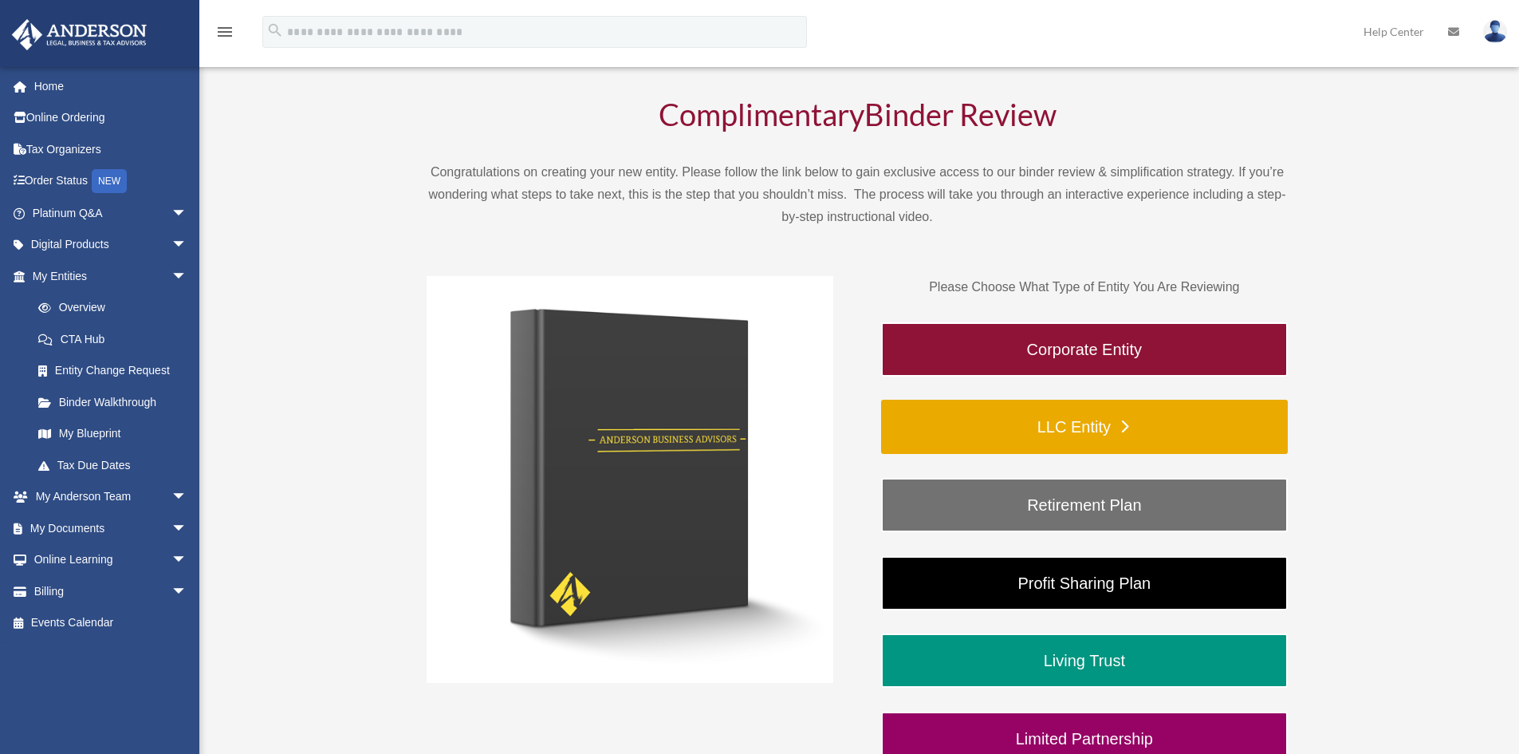  Describe the element at coordinates (111, 86) in the screenshot. I see `a: Home` at that location.